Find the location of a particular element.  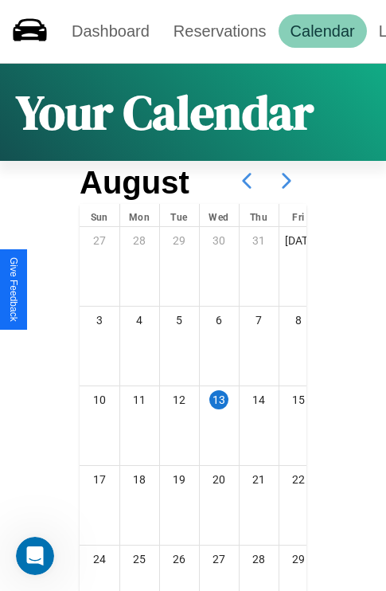

div: Sun is located at coordinates (100, 215).